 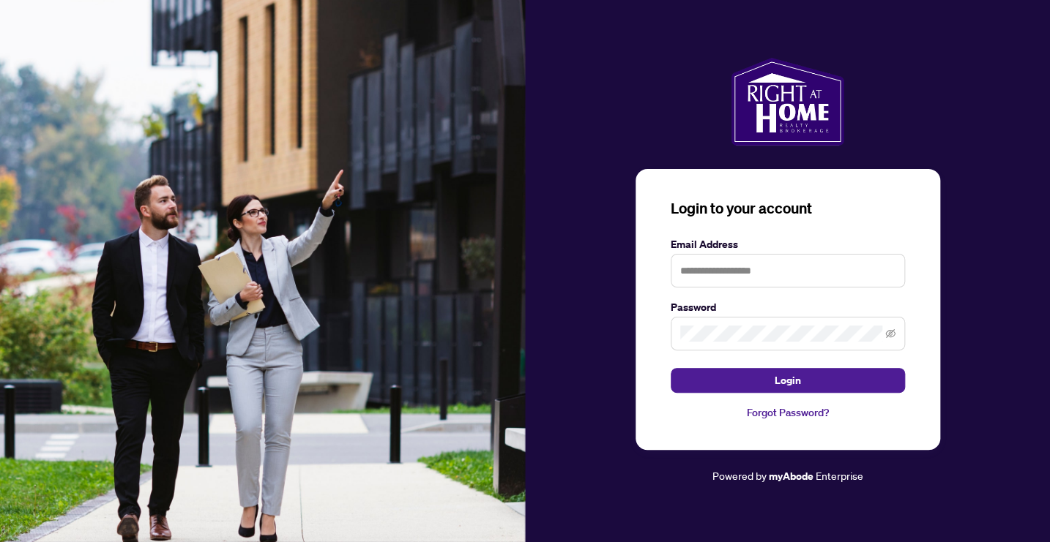 I want to click on a: myAbode, so click(x=791, y=477).